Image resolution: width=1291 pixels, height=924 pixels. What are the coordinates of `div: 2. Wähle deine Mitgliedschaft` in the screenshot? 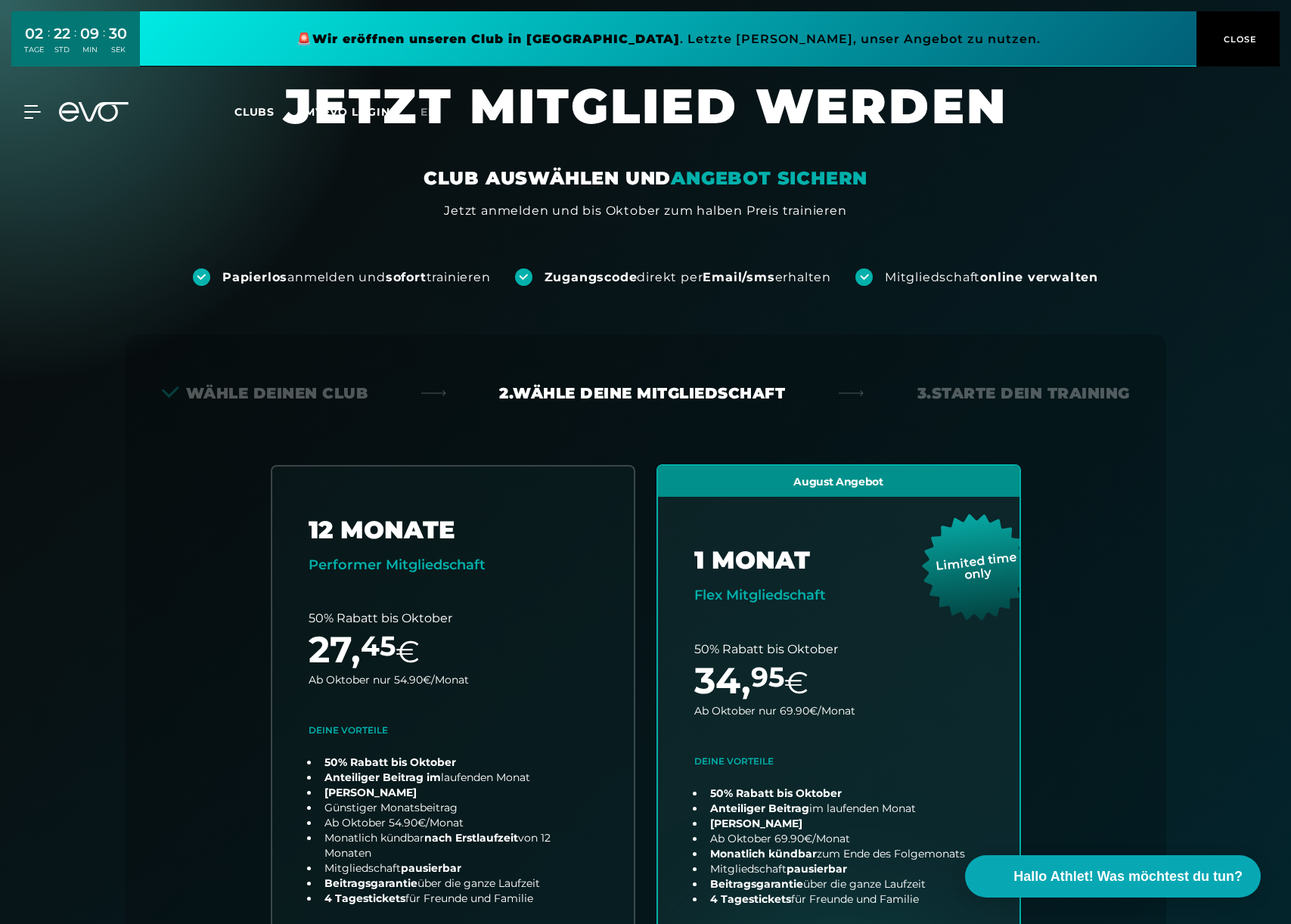 It's located at (642, 393).